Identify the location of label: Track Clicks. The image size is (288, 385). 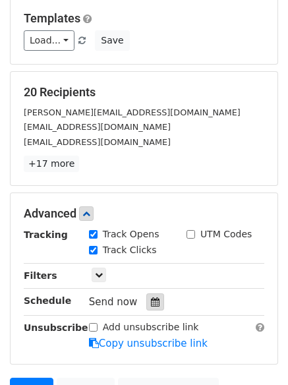
(130, 250).